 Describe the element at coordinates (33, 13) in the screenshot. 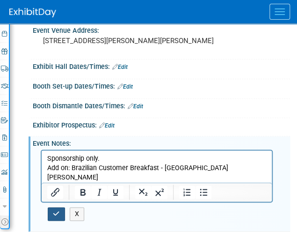

I see `img: ExhibitDay` at that location.